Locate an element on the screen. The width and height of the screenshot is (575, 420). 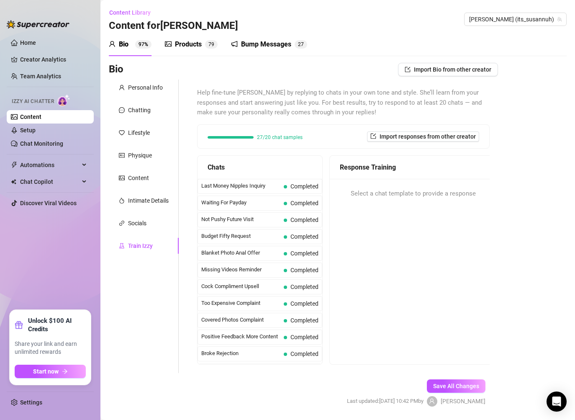
img: logo-BBDzfeDw.svg is located at coordinates (38, 24).